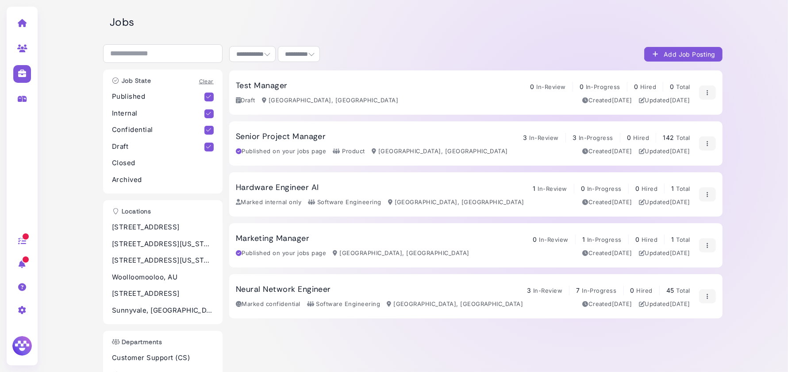 The height and width of the screenshot is (372, 788). Describe the element at coordinates (668, 137) in the screenshot. I see `span: 142` at that location.